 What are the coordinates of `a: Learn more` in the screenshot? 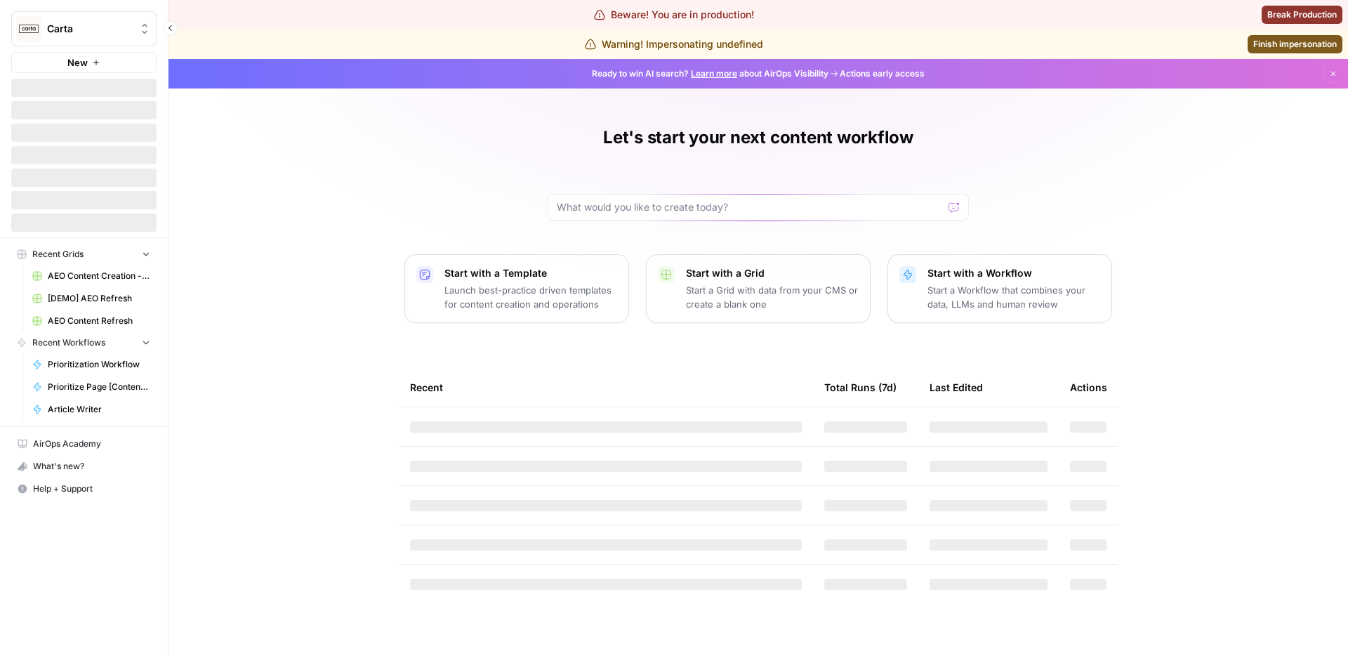 It's located at (714, 73).